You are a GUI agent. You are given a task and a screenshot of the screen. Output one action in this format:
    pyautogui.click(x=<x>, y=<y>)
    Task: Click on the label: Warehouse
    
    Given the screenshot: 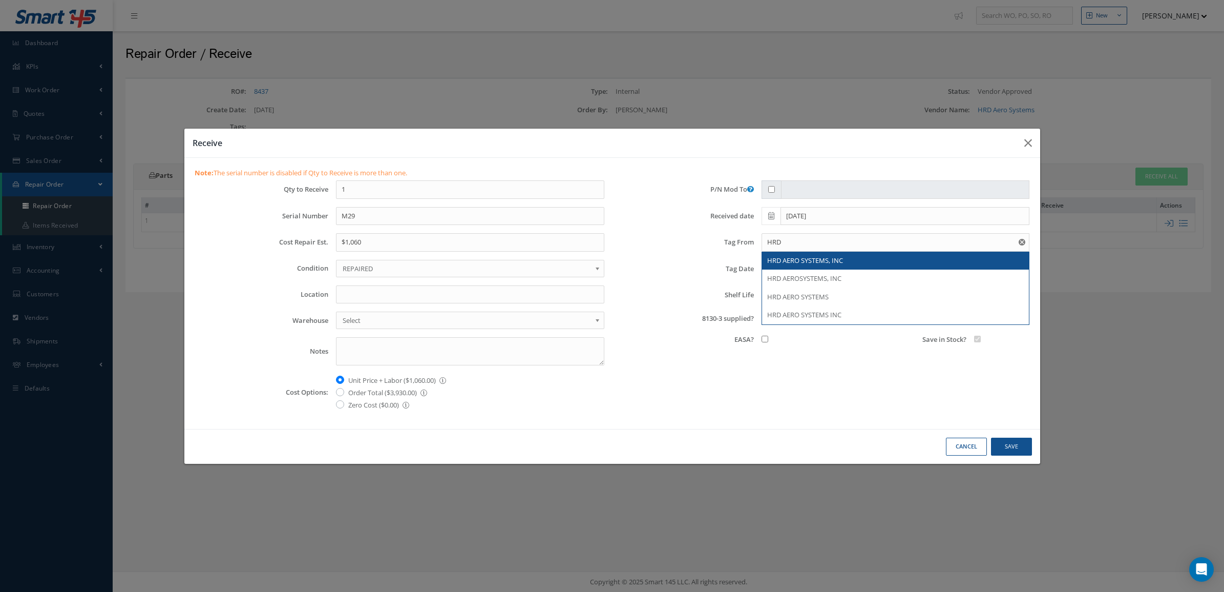 What is the action you would take?
    pyautogui.click(x=258, y=320)
    